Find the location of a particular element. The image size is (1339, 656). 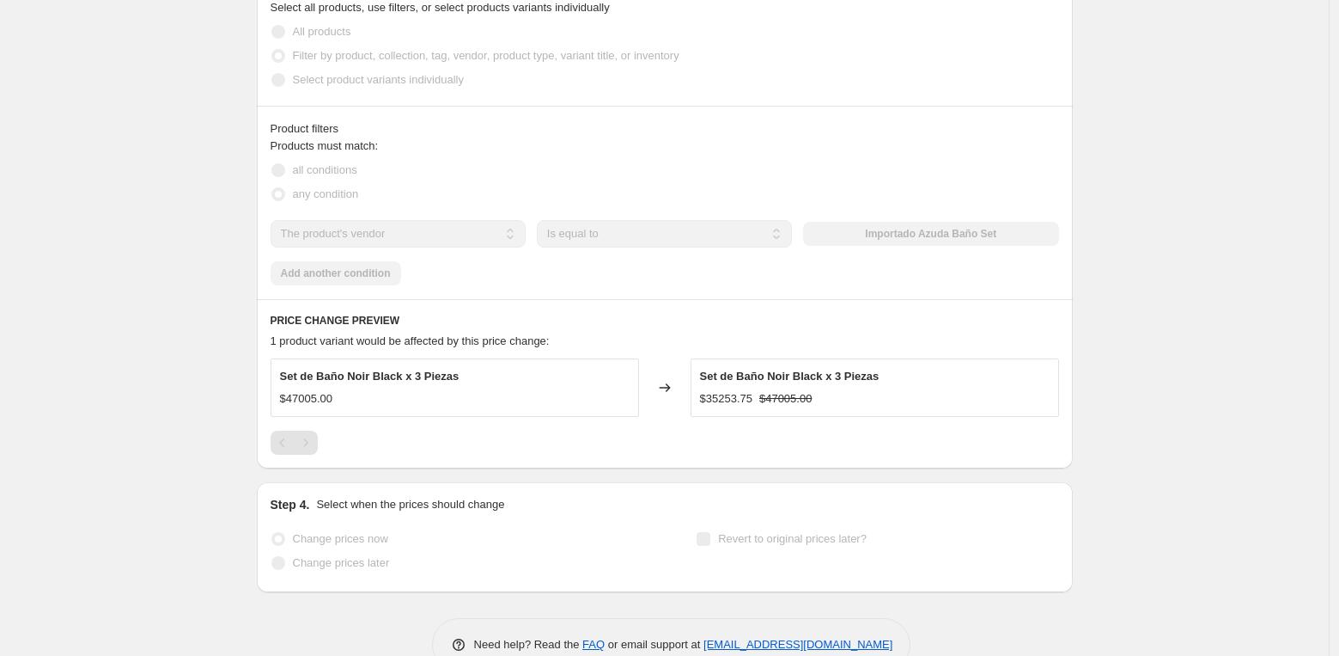

span: All products is located at coordinates (322, 31).